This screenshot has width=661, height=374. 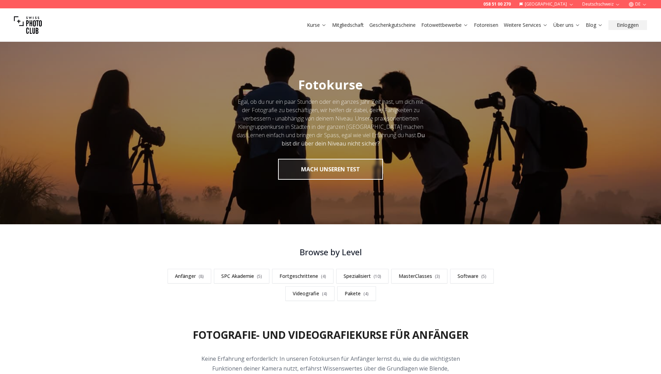 I want to click on a: SPC Akademie(5), so click(x=241, y=276).